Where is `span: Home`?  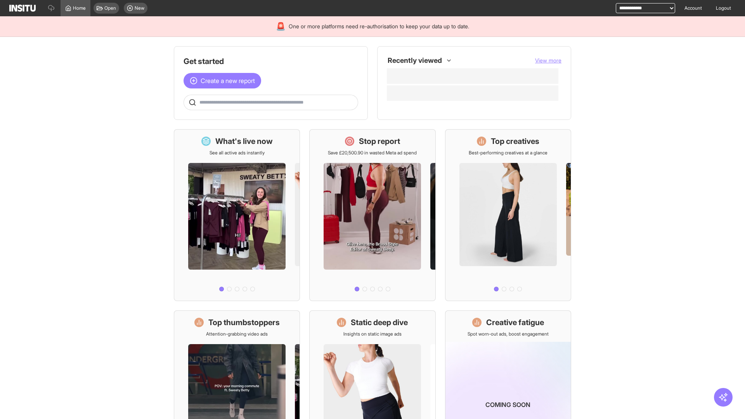
span: Home is located at coordinates (79, 8).